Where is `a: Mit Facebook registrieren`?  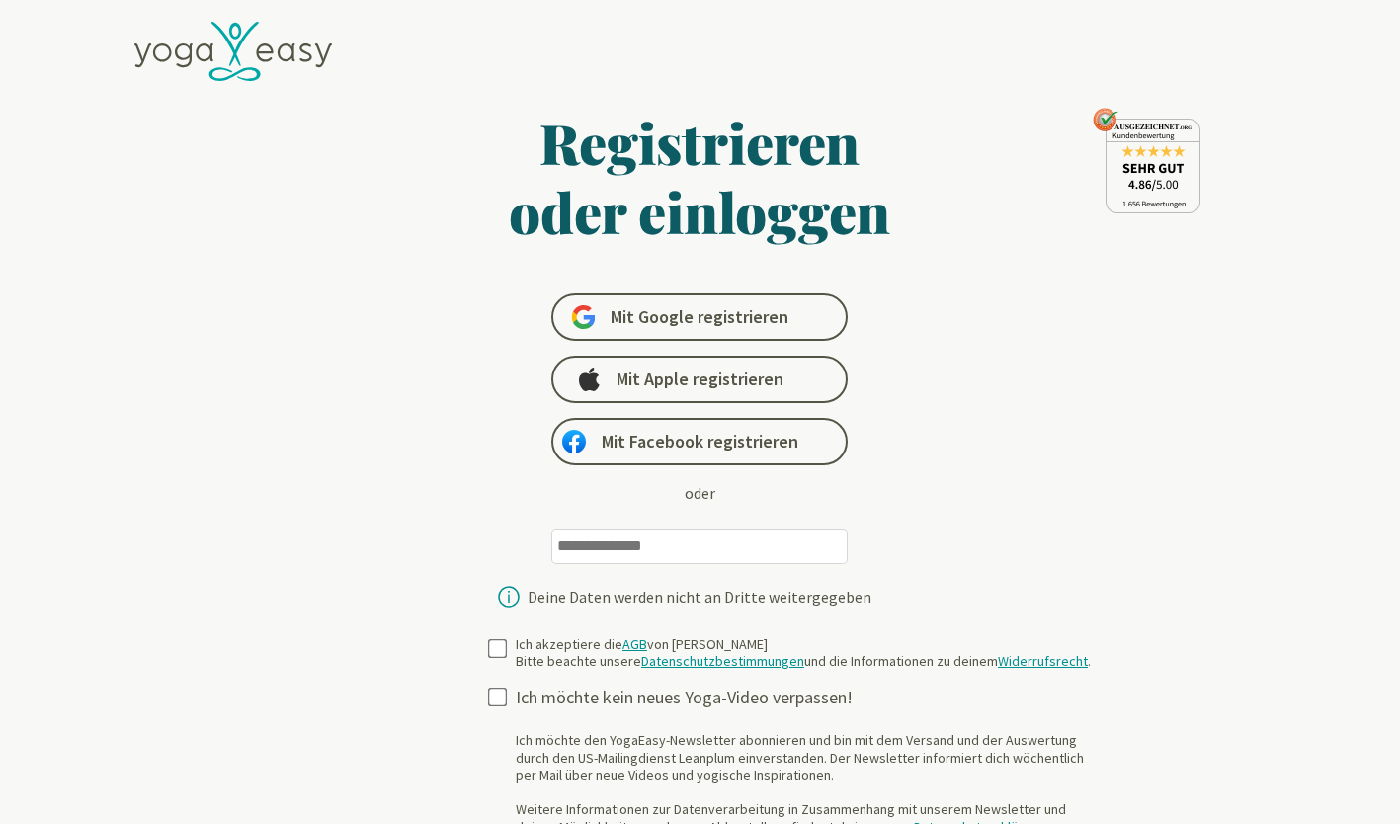 a: Mit Facebook registrieren is located at coordinates (699, 442).